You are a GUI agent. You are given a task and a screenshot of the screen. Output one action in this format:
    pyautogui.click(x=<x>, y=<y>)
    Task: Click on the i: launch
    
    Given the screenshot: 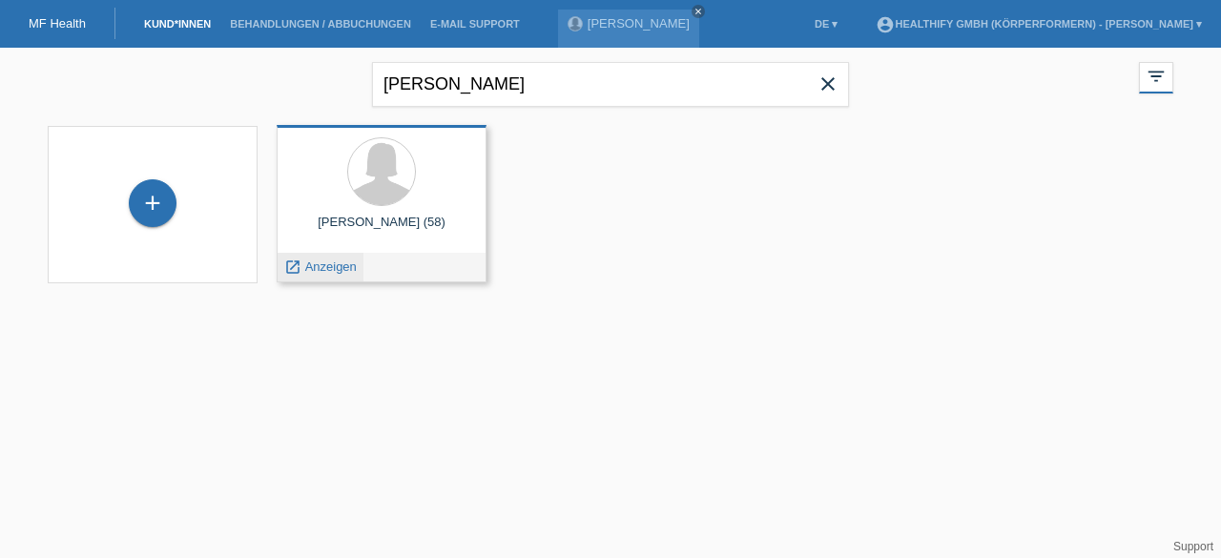 What is the action you would take?
    pyautogui.click(x=293, y=267)
    